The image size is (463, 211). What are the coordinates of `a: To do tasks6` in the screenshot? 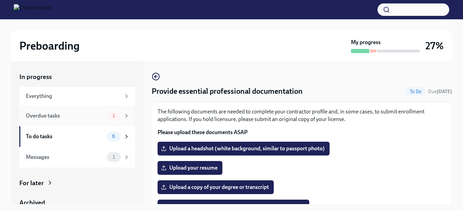 It's located at (77, 137).